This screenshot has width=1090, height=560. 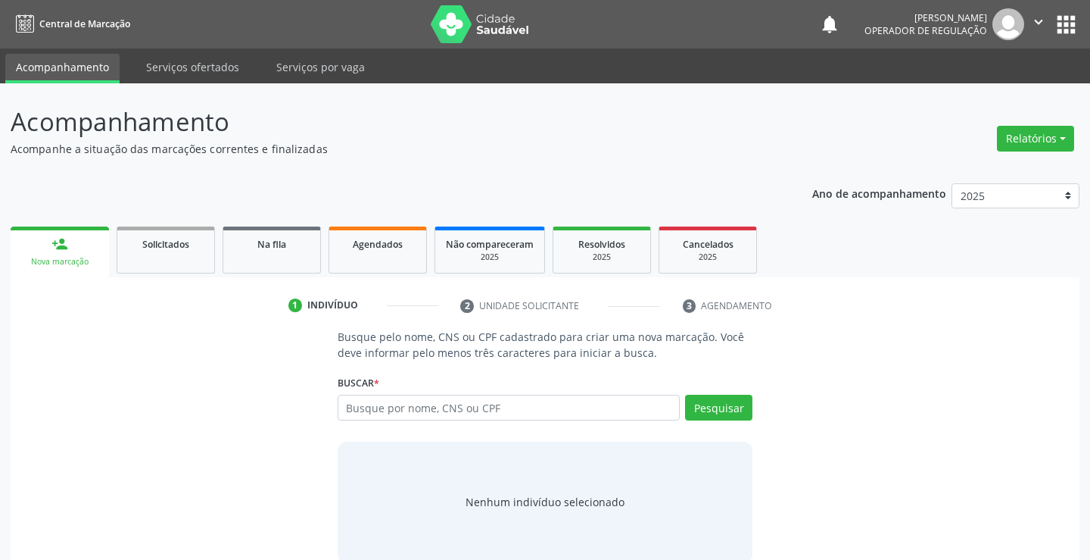 I want to click on label: Buscar, so click(x=358, y=382).